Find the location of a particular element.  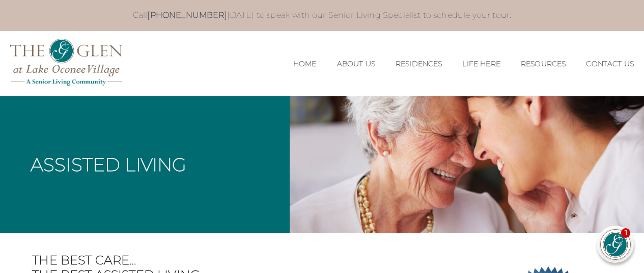

img: avatar is located at coordinates (615, 244).